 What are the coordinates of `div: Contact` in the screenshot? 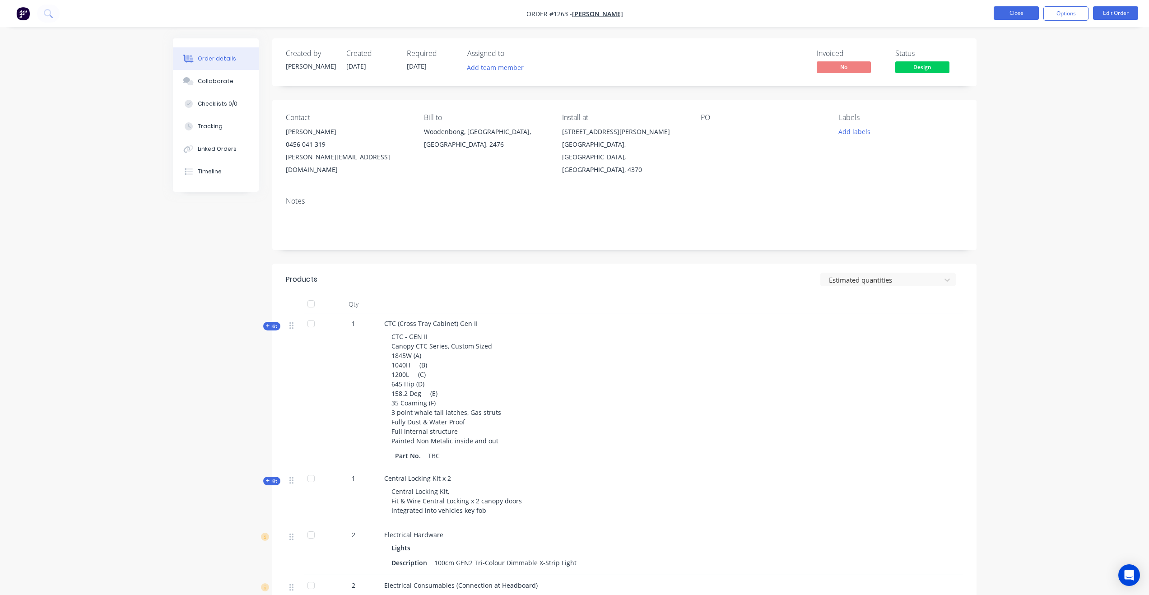 It's located at (348, 117).